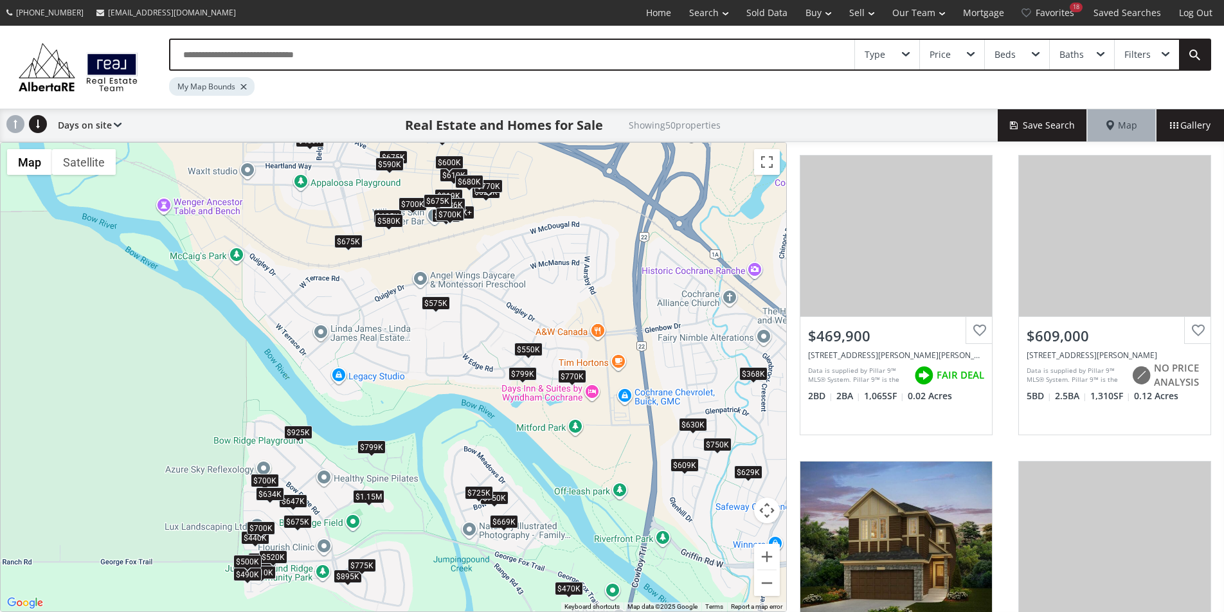 The width and height of the screenshot is (1224, 612). Describe the element at coordinates (469, 181) in the screenshot. I see `div: $680K` at that location.